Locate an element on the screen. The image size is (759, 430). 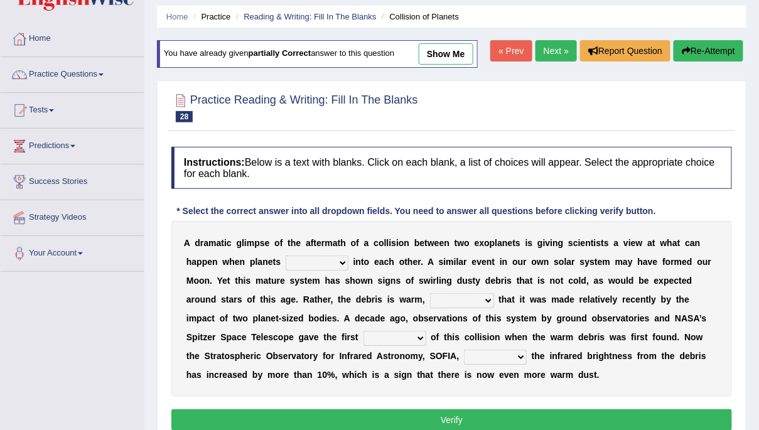
b: A is located at coordinates (187, 243).